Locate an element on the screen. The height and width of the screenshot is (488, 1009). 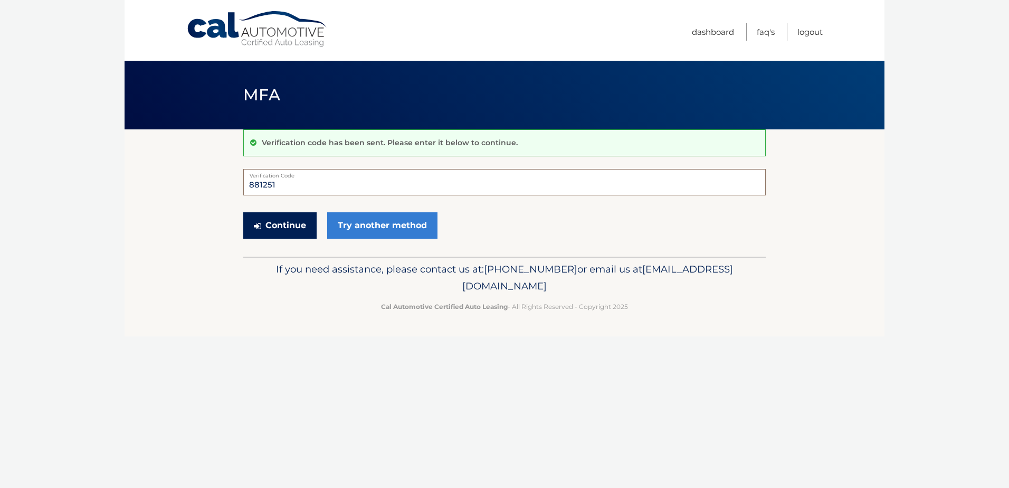
p: If you need assistance, please contact us at: or email us at is located at coordinates (505, 278).